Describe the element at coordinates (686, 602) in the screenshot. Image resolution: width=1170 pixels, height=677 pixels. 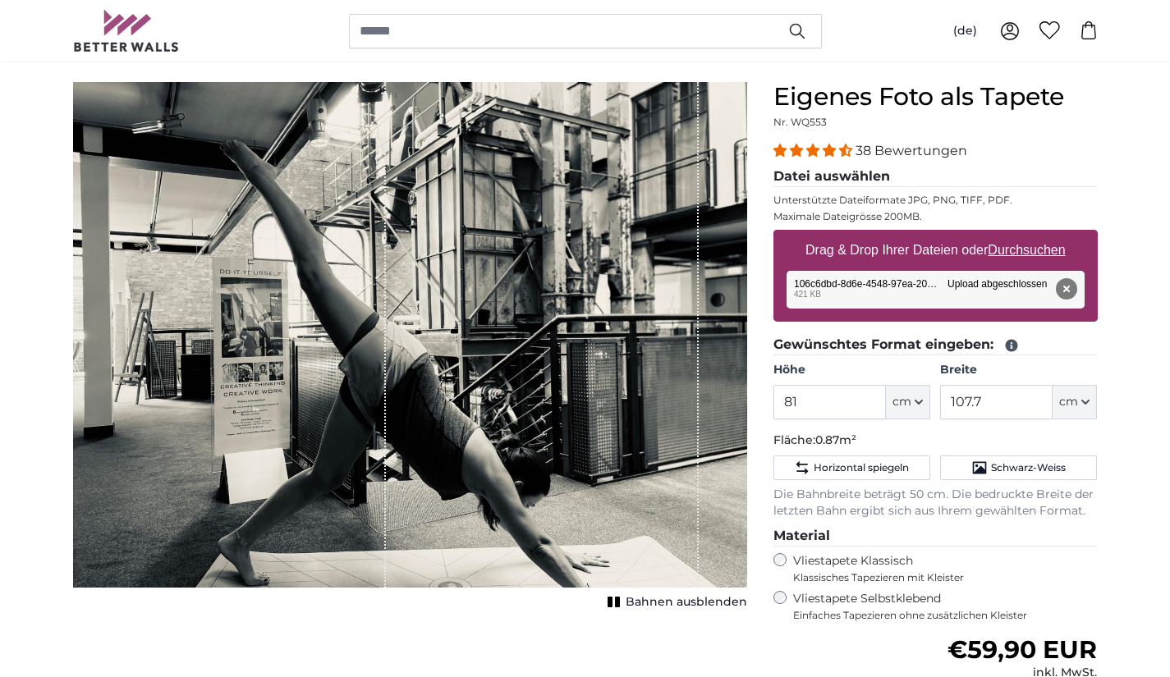
I see `span: Bahnen ausblenden` at that location.